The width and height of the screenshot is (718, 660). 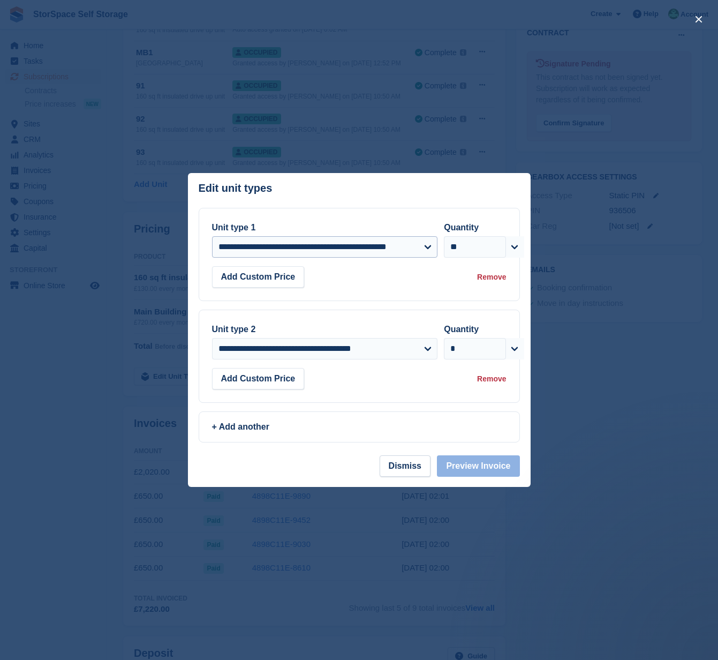 I want to click on div: + Add another, so click(x=359, y=427).